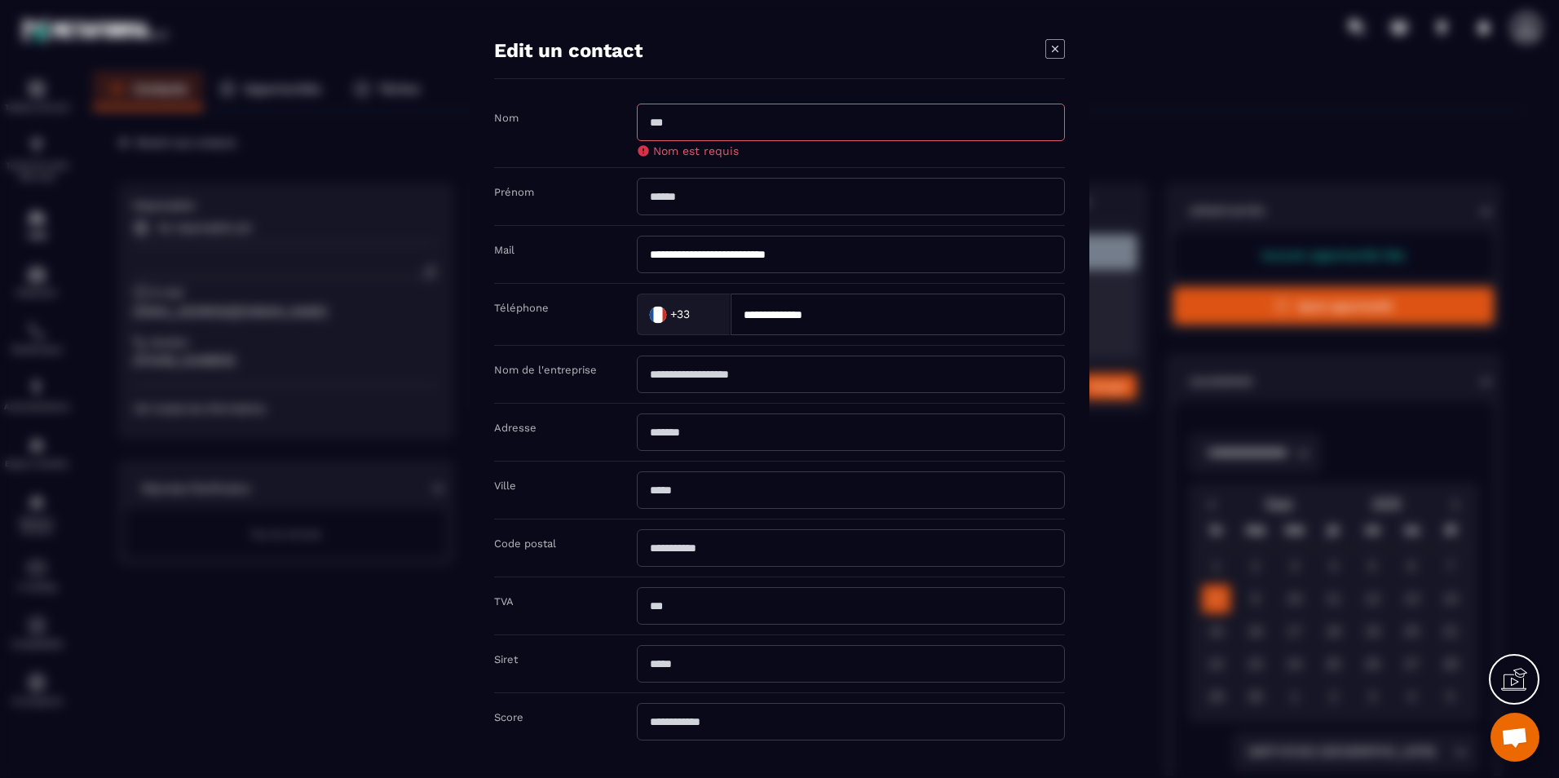  Describe the element at coordinates (504, 249) in the screenshot. I see `label: Mail` at that location.